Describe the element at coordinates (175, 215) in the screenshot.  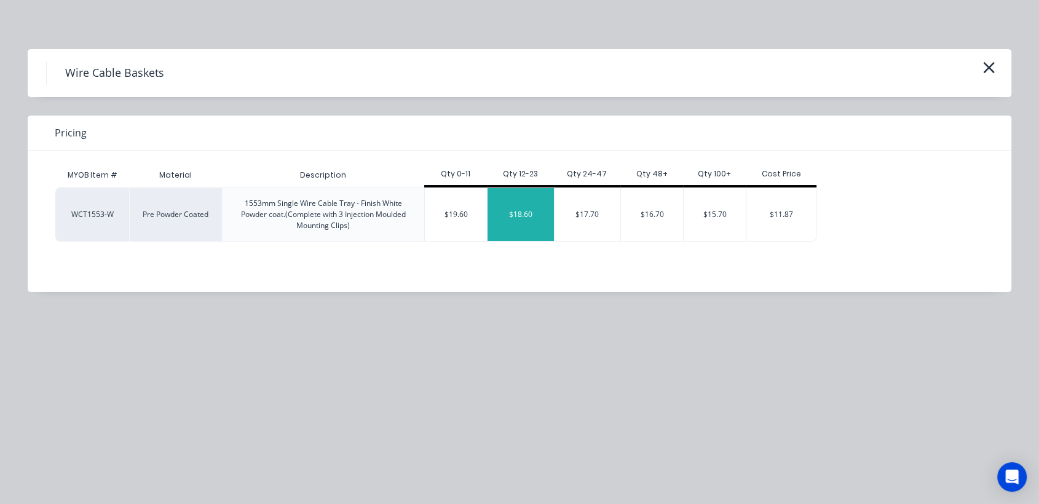
I see `div: Pre Powder Coated` at that location.